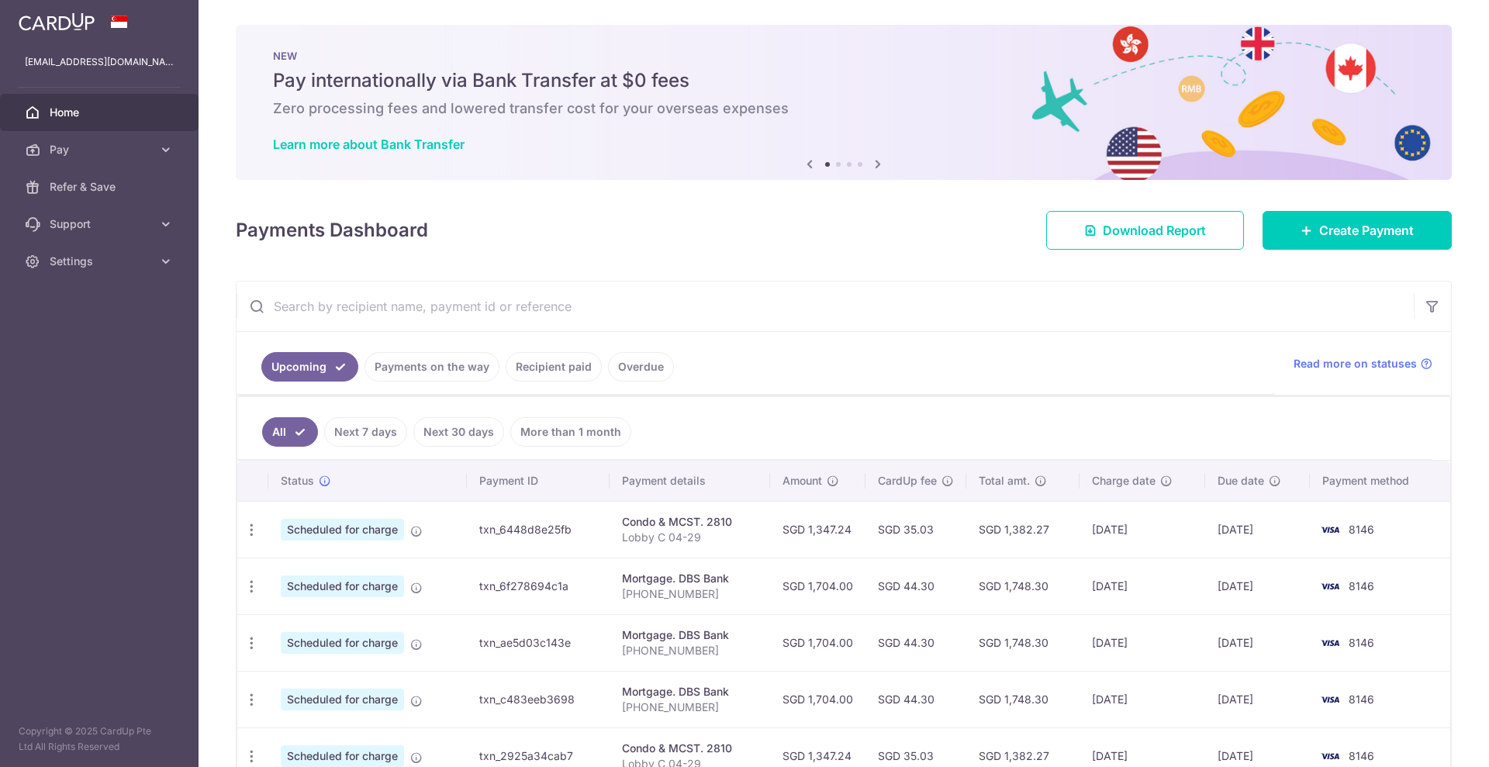 The width and height of the screenshot is (1489, 767). Describe the element at coordinates (1005, 481) in the screenshot. I see `span: Total amt.` at that location.